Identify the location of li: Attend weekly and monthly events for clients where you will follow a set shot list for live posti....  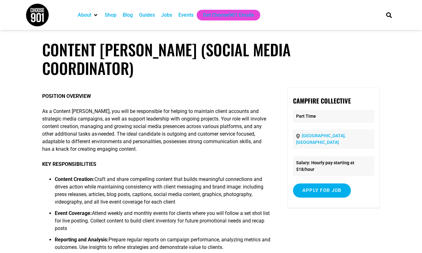
(163, 223).